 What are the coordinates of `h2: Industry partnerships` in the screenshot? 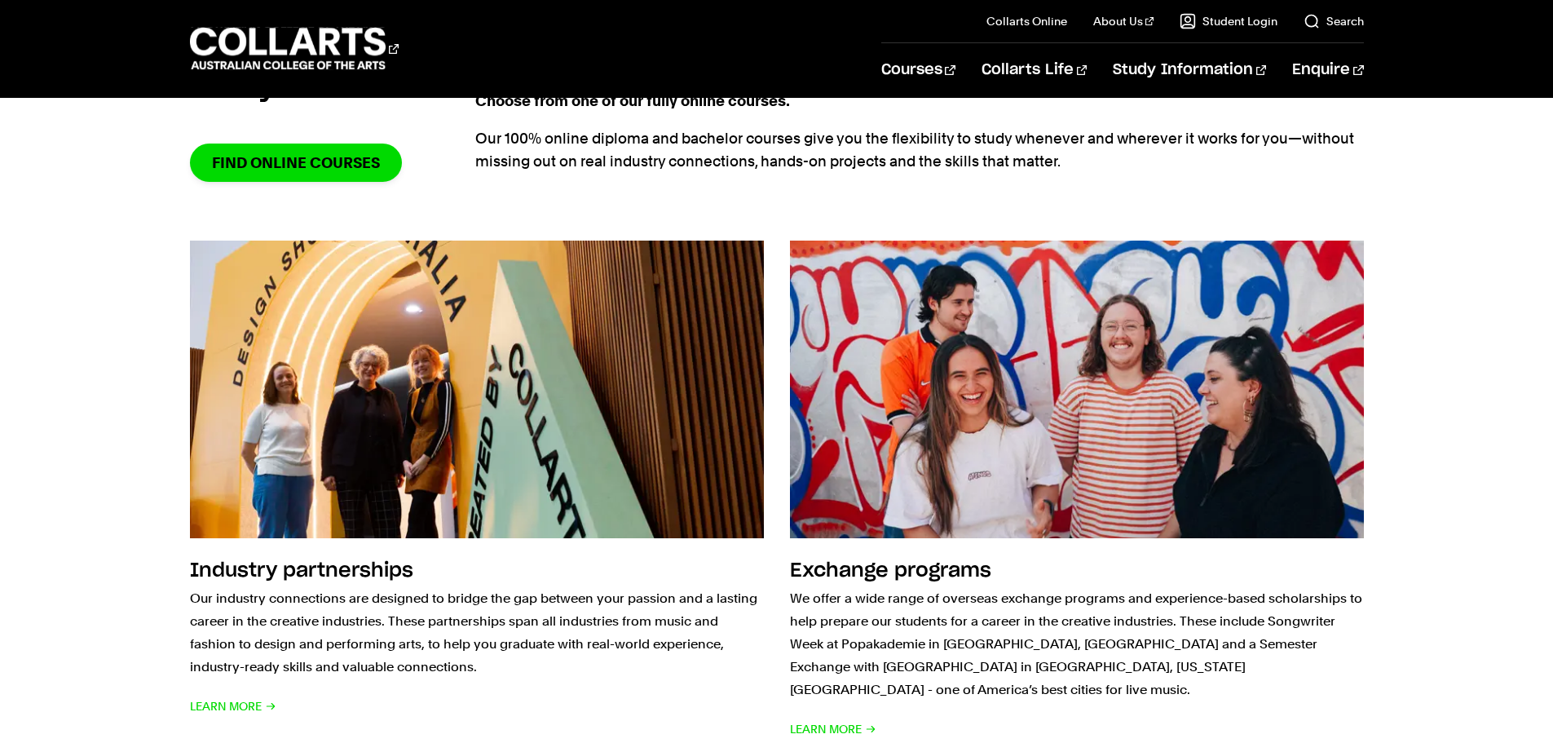 It's located at (302, 571).